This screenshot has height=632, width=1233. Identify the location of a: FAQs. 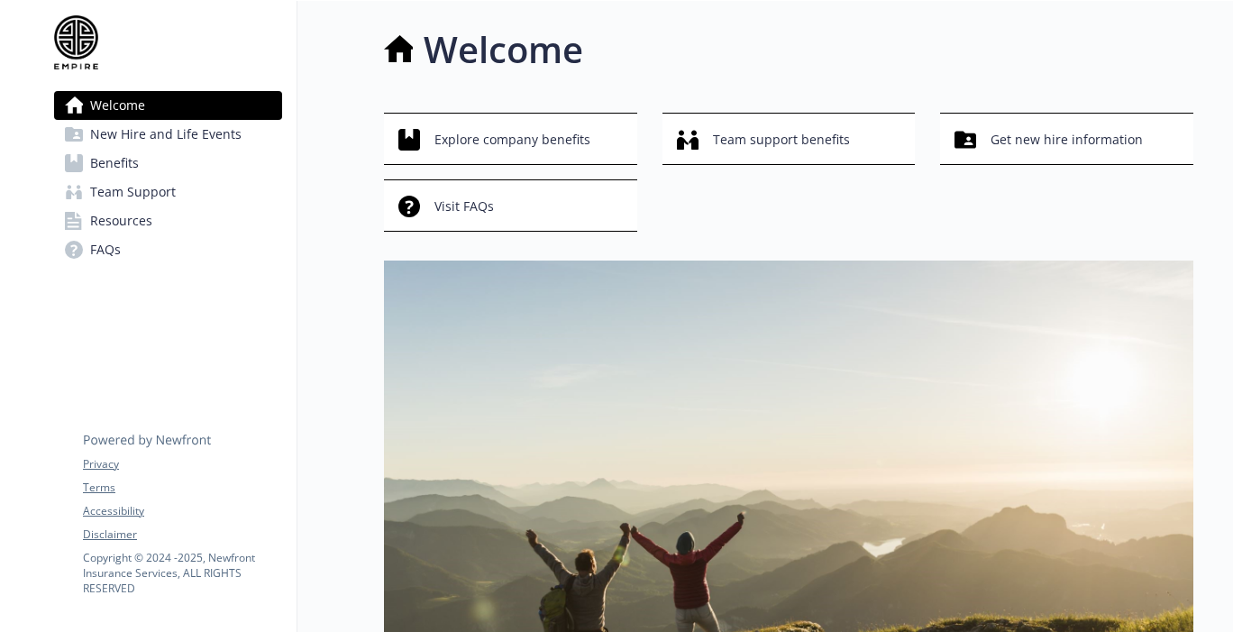
(168, 250).